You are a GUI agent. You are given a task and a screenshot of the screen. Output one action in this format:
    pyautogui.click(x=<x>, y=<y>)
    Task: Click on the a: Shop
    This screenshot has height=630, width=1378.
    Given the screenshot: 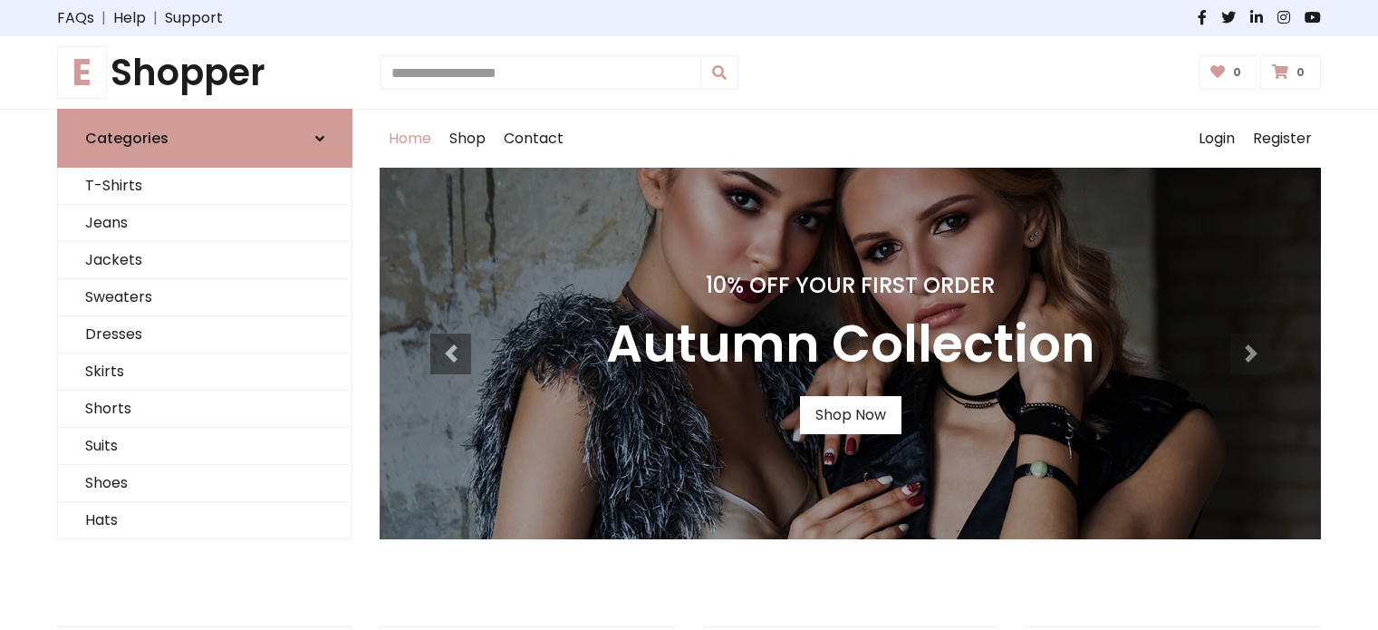 What is the action you would take?
    pyautogui.click(x=468, y=139)
    